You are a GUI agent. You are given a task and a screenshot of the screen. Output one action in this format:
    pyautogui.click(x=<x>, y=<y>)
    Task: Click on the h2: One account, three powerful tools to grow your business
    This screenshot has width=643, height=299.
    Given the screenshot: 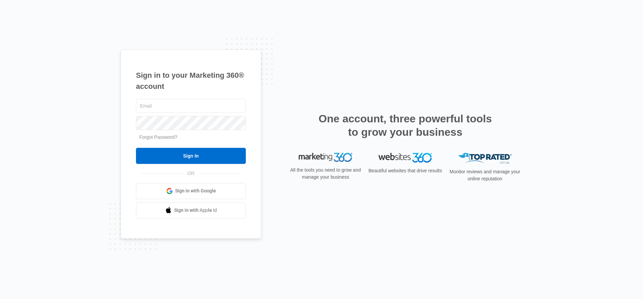 What is the action you would take?
    pyautogui.click(x=405, y=125)
    